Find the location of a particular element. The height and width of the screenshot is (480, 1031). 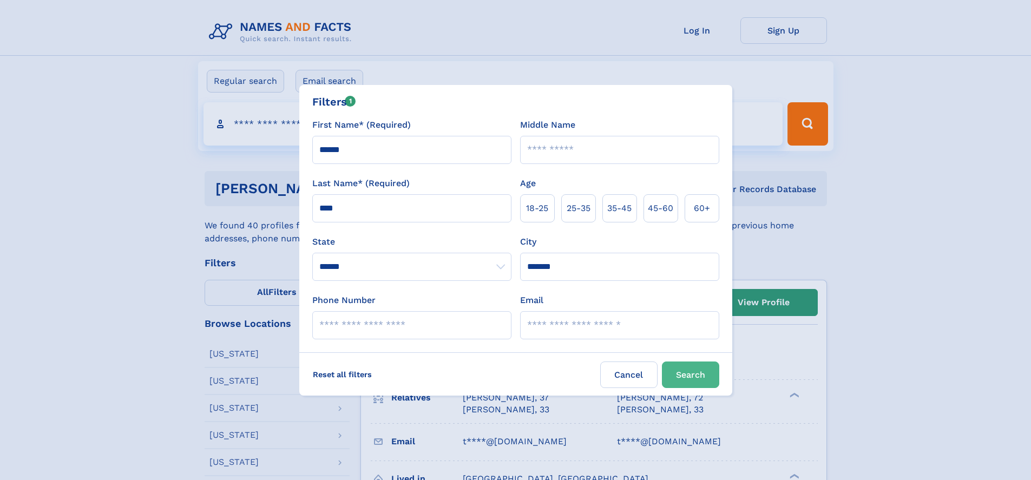

label: Reset all filters is located at coordinates (342, 375).